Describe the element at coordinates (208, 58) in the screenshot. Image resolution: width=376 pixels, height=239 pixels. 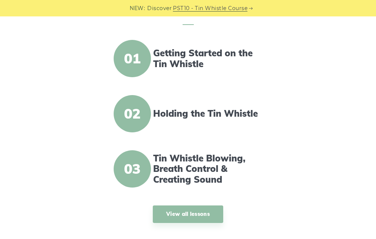
I see `a: Getting Started on the Tin Whistle` at that location.